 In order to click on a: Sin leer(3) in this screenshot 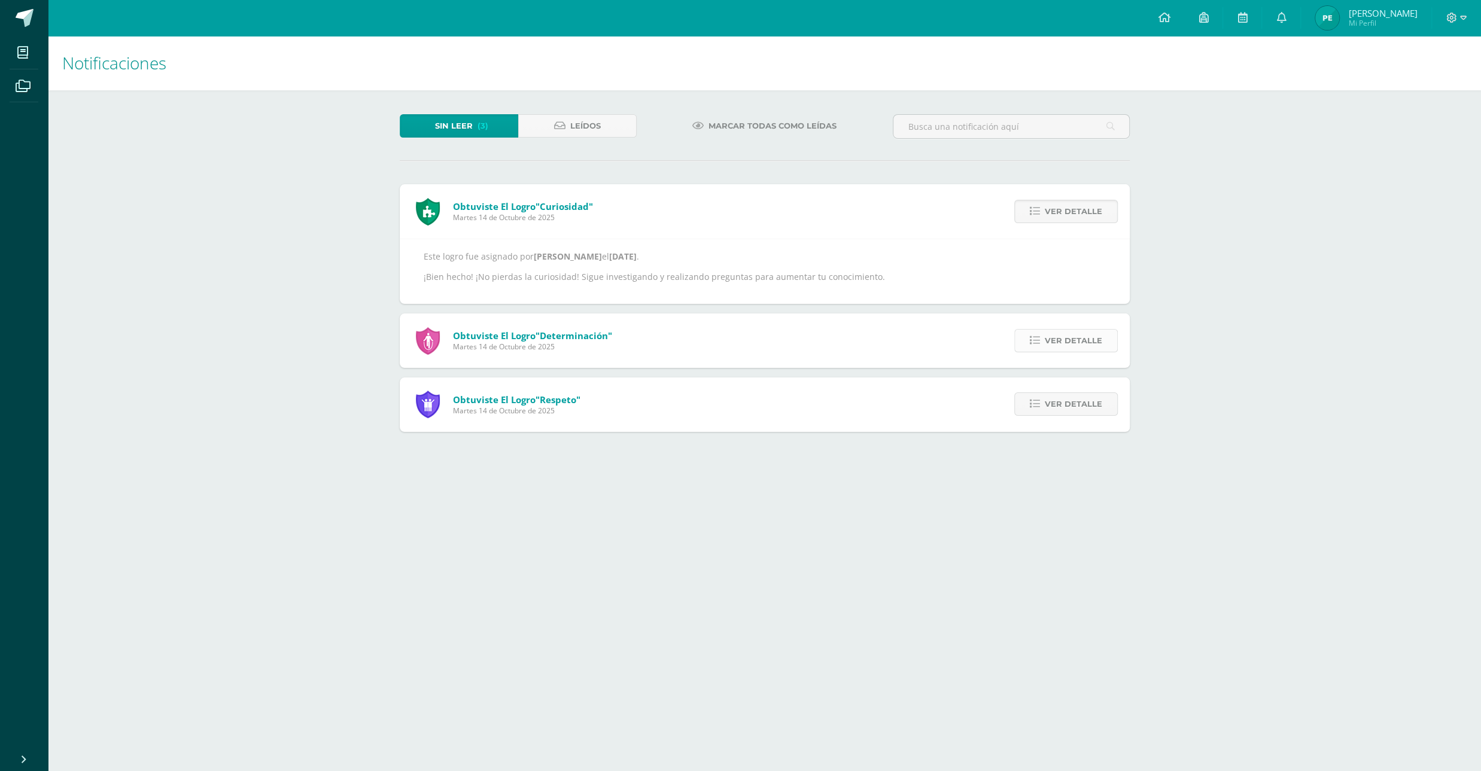, I will do `click(459, 126)`.